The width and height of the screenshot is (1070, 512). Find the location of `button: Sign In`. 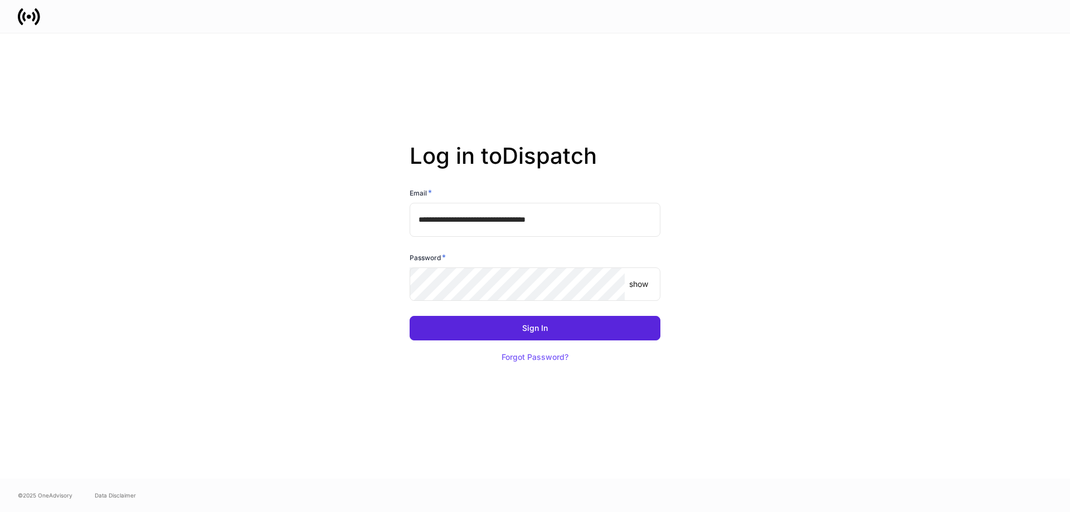

button: Sign In is located at coordinates (535, 328).